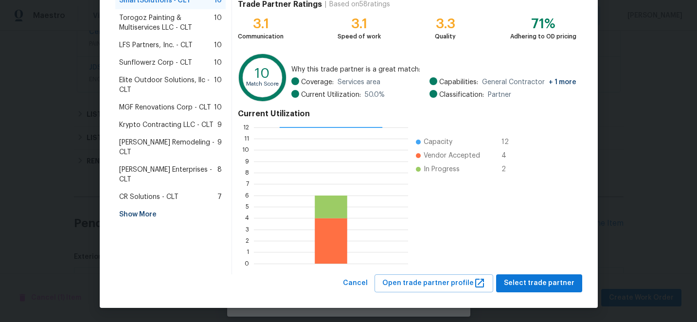  I want to click on div: Communication, so click(261, 36).